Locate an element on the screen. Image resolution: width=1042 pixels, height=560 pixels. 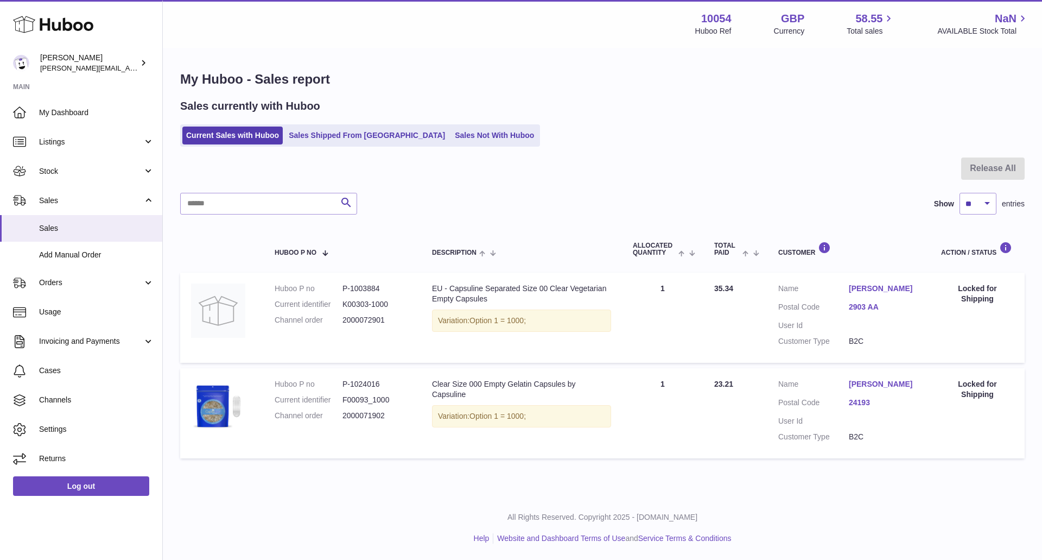
dd: K00303-1000 is located at coordinates (376, 304).